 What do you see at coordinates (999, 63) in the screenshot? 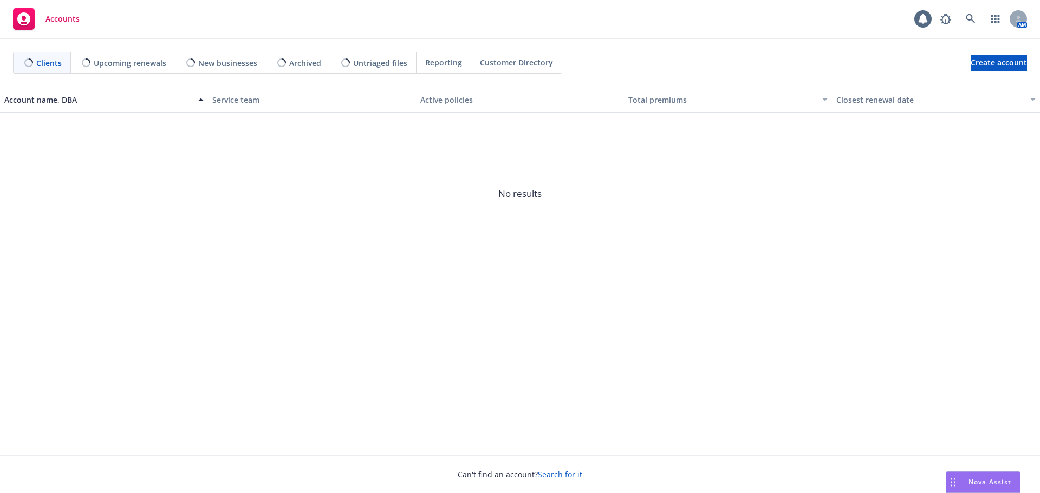
I see `span: Create account` at bounding box center [999, 63].